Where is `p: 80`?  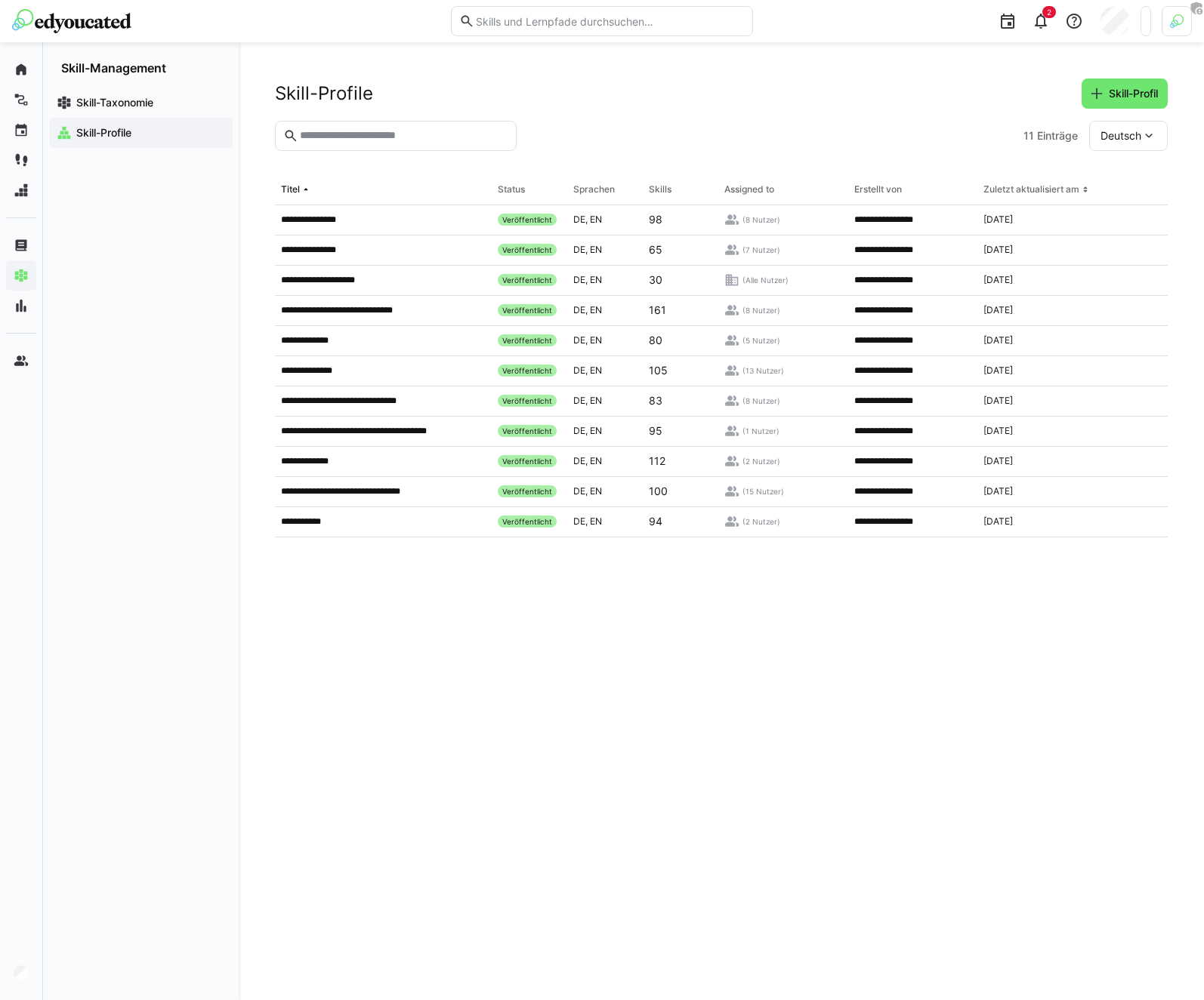
p: 80 is located at coordinates (656, 341).